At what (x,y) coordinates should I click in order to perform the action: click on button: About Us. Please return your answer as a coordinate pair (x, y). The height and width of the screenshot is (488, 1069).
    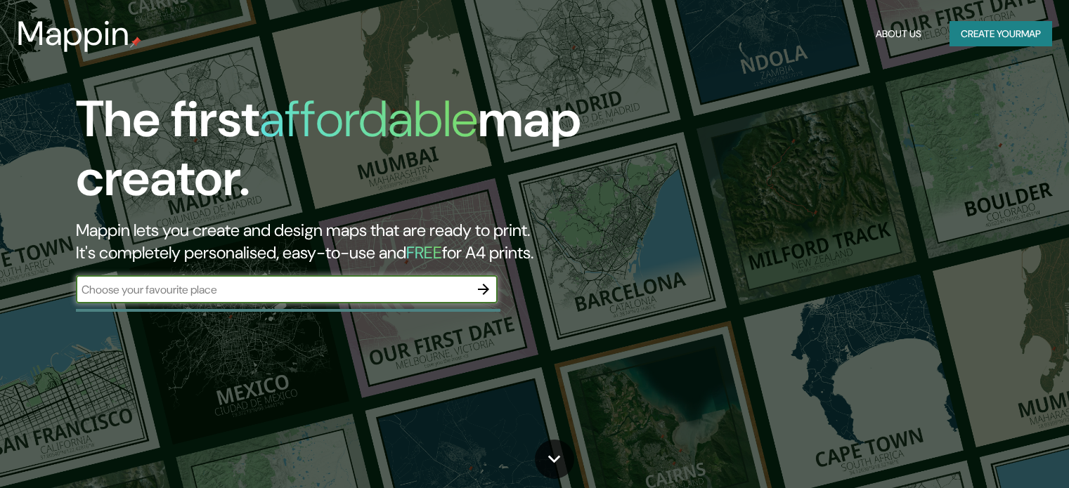
    Looking at the image, I should click on (898, 34).